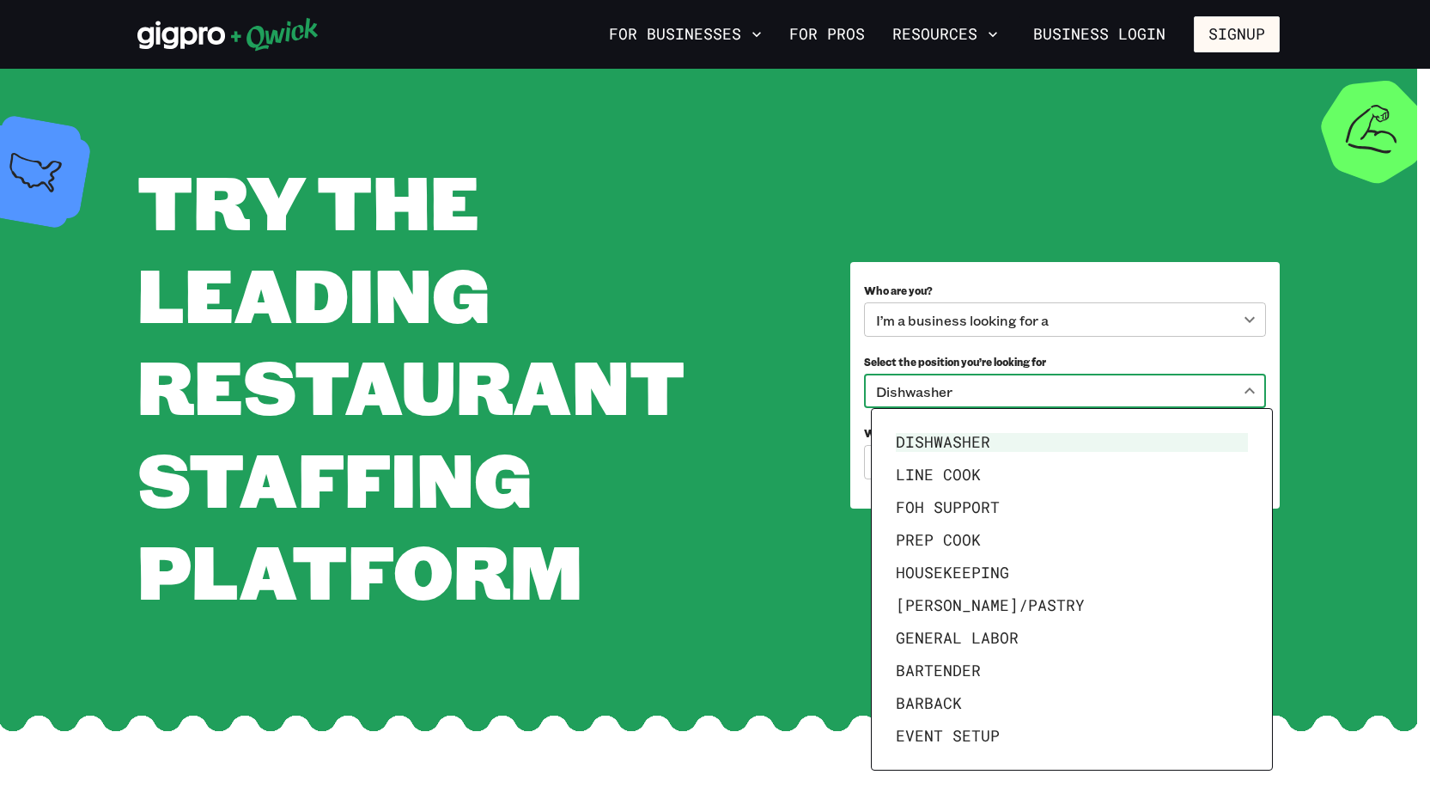  I want to click on li: FOH Support, so click(1072, 508).